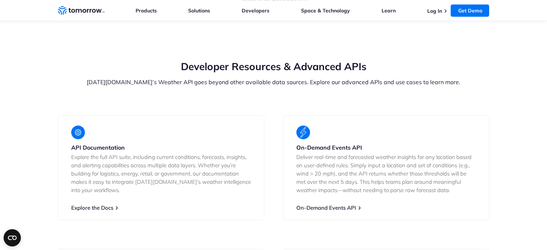 The height and width of the screenshot is (250, 547). What do you see at coordinates (92, 207) in the screenshot?
I see `a: Explore the Docs` at bounding box center [92, 207].